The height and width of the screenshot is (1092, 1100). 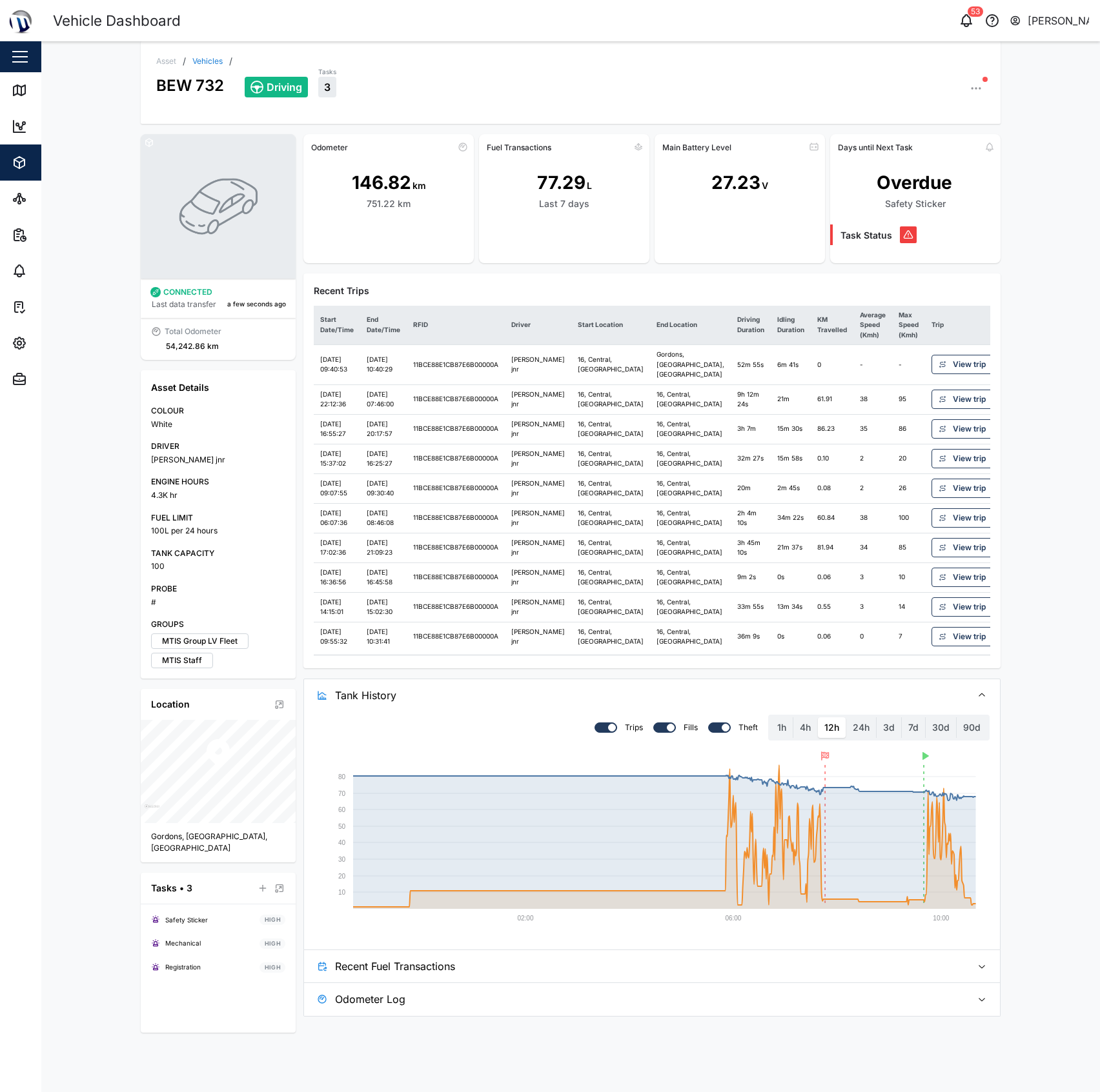 What do you see at coordinates (218, 446) in the screenshot?
I see `div: DRIVER` at bounding box center [218, 446].